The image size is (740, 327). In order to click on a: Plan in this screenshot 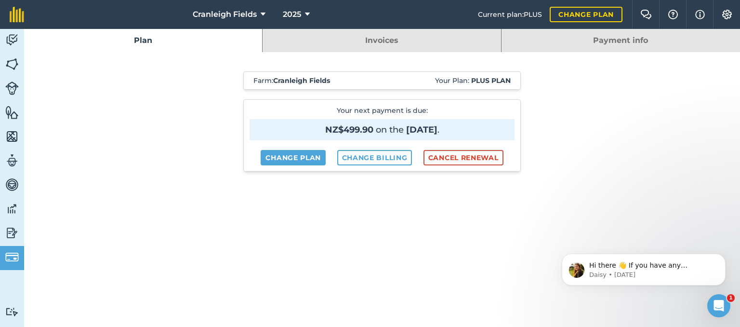, I will do `click(143, 40)`.